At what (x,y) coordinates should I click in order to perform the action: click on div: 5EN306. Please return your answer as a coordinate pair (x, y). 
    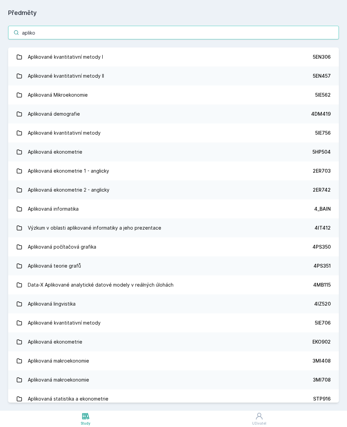
    Looking at the image, I should click on (322, 57).